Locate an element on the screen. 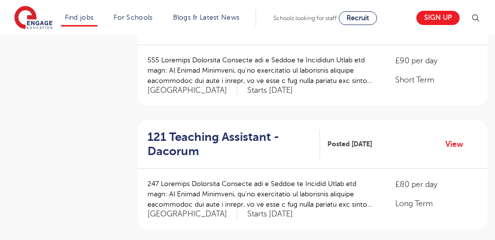 The image size is (495, 240). a: Sign up is located at coordinates (438, 18).